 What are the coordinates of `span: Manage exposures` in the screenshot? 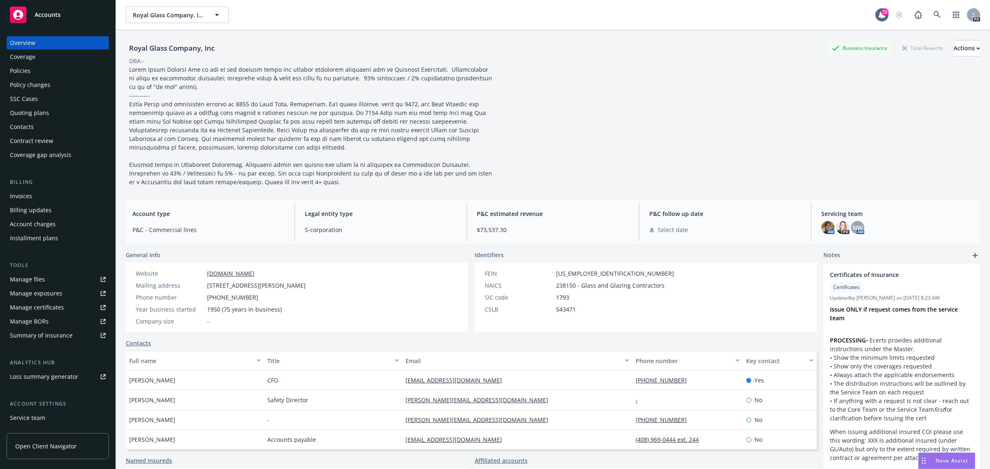 It's located at (58, 294).